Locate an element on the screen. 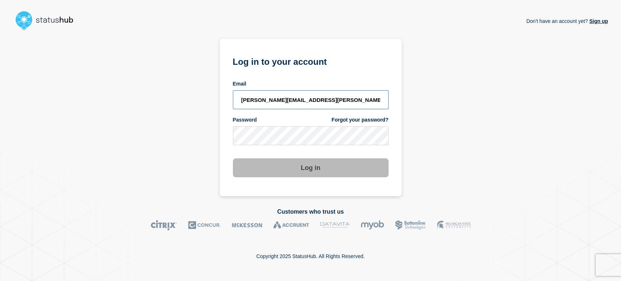 This screenshot has width=621, height=281. a: Sign up is located at coordinates (598, 21).